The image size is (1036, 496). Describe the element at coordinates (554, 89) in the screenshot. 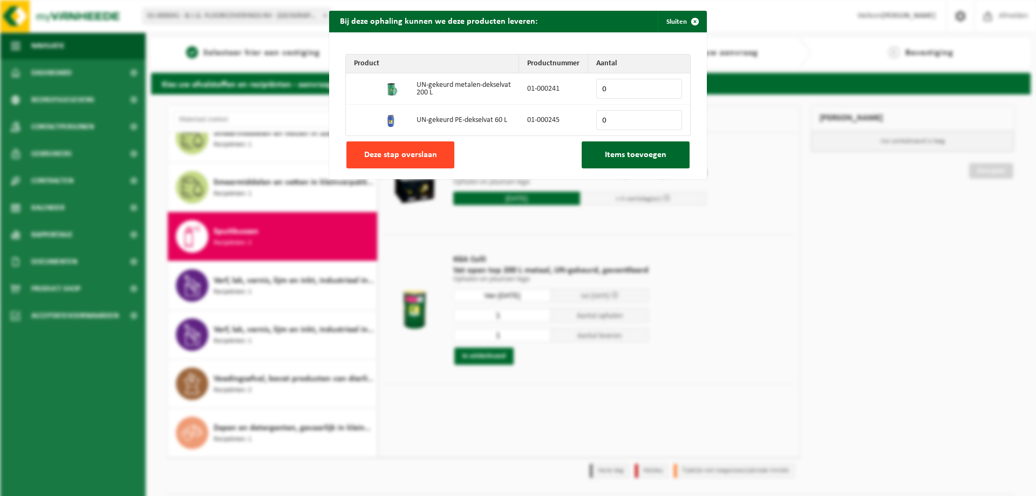

I see `td: 01-000241` at that location.